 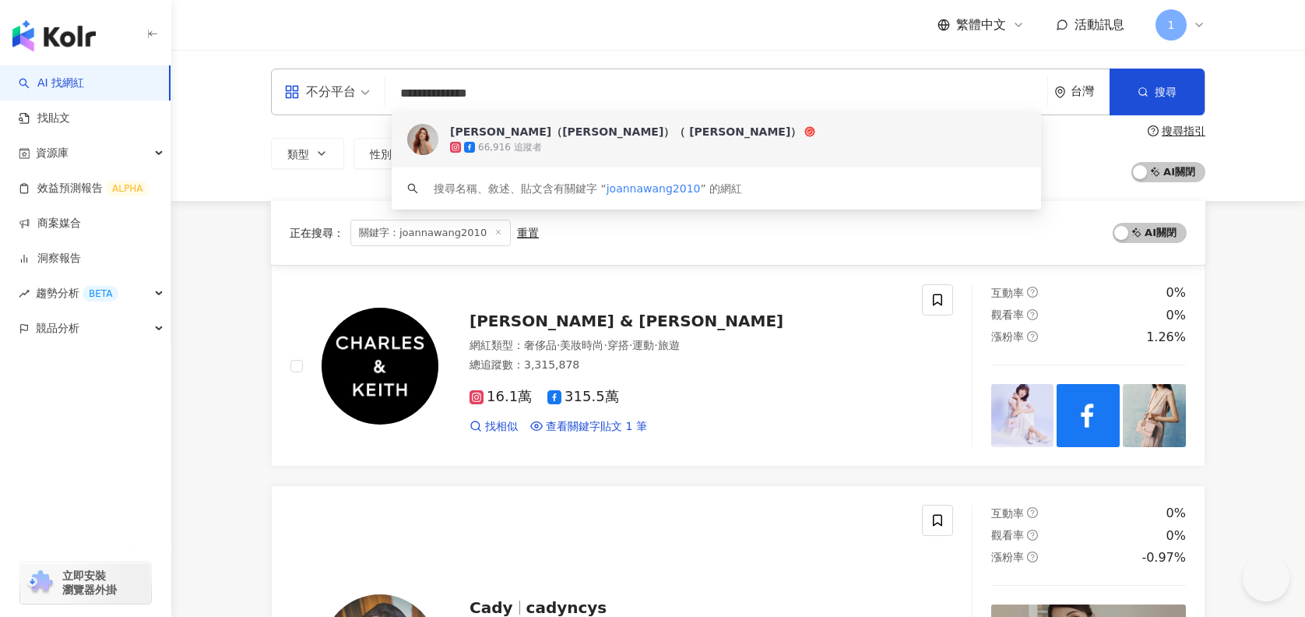 I want to click on a: 洞察報告, so click(x=50, y=258).